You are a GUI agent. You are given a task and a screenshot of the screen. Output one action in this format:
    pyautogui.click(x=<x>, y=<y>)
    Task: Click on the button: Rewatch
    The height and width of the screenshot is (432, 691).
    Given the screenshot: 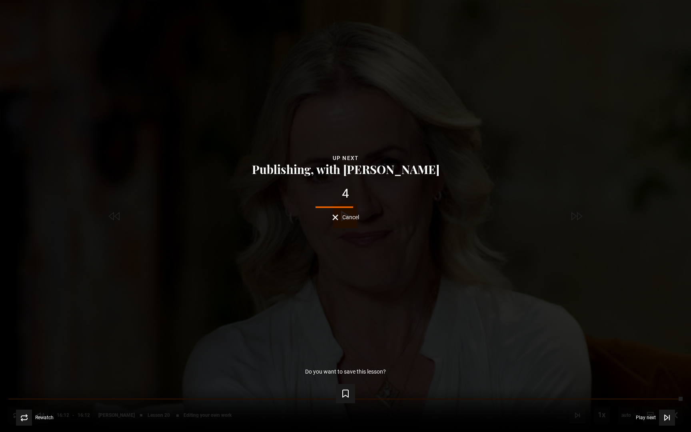 What is the action you would take?
    pyautogui.click(x=35, y=418)
    